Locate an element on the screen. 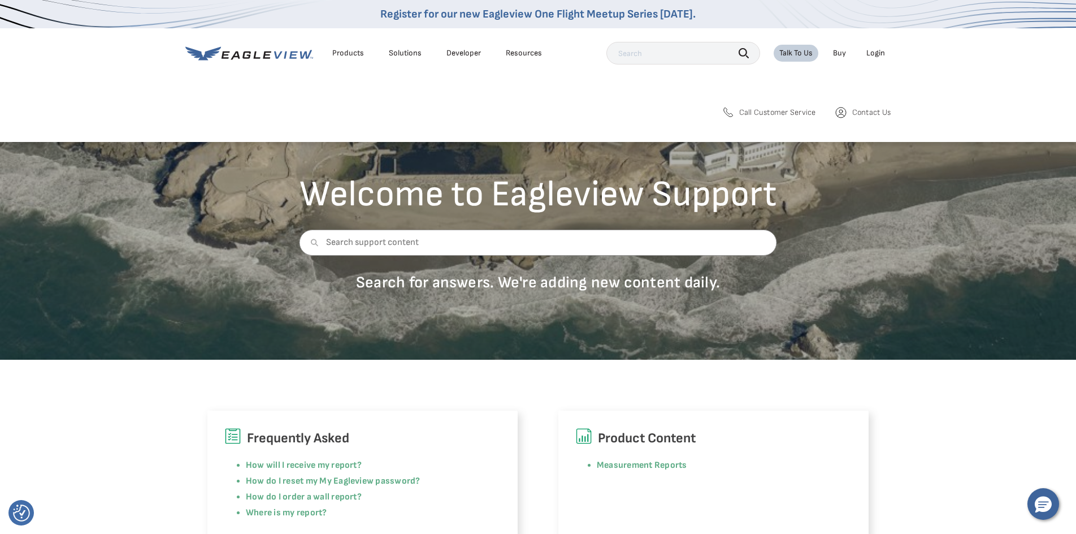 The height and width of the screenshot is (534, 1076). span: Call Customer Service is located at coordinates (778, 112).